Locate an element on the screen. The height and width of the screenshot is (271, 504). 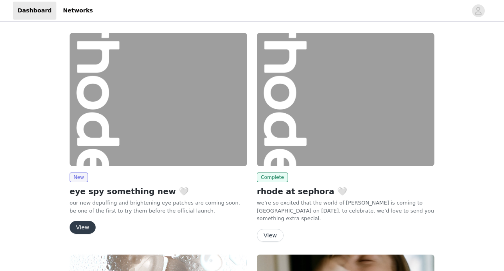
span: New is located at coordinates (79, 177).